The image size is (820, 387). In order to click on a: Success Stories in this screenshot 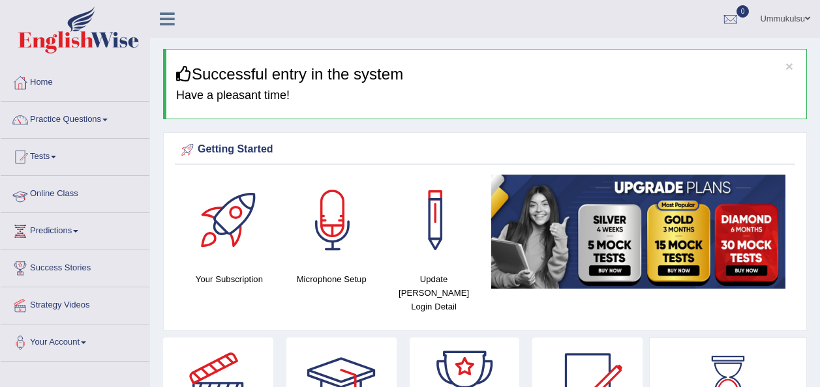, I will do `click(75, 267)`.